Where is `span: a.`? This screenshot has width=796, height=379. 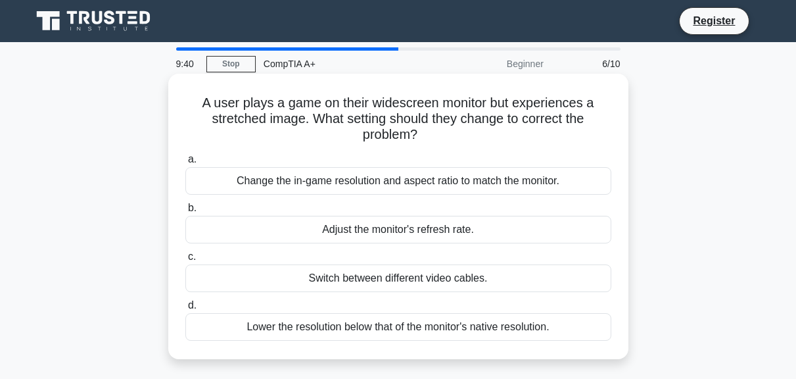 span: a. is located at coordinates (192, 158).